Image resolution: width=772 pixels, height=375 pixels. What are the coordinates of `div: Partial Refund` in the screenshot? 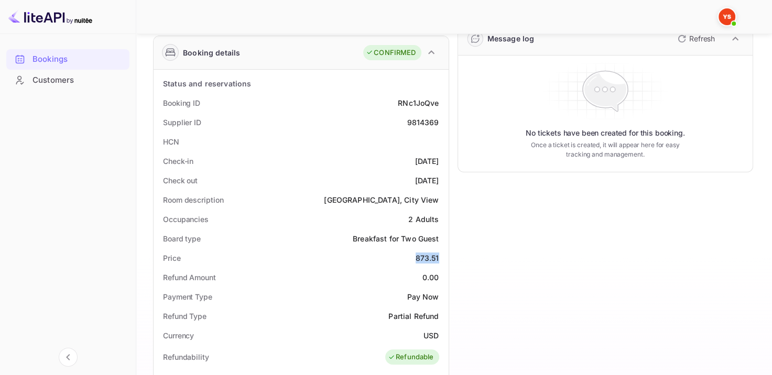 It's located at (413, 316).